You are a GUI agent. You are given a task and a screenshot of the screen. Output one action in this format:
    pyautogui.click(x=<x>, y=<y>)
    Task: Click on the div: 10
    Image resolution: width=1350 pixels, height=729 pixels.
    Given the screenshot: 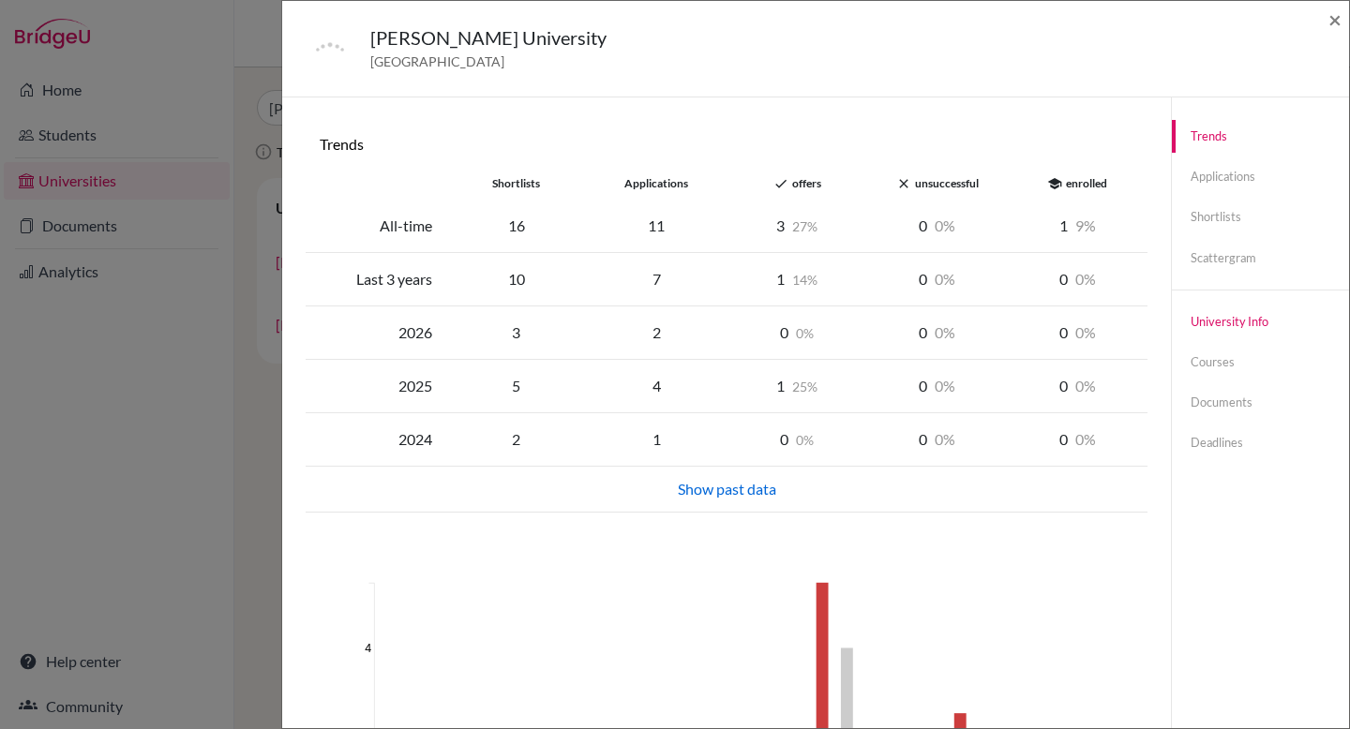 What is the action you would take?
    pyautogui.click(x=516, y=279)
    